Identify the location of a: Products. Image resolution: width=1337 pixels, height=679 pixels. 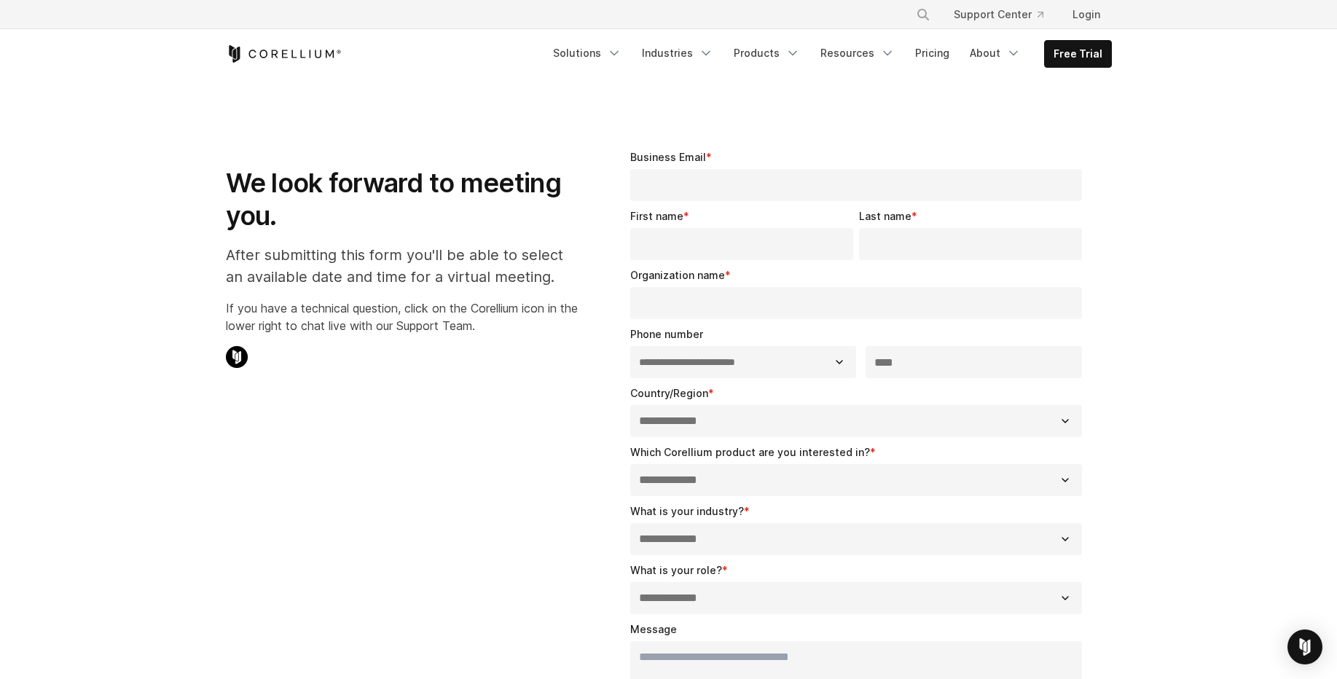
(767, 53).